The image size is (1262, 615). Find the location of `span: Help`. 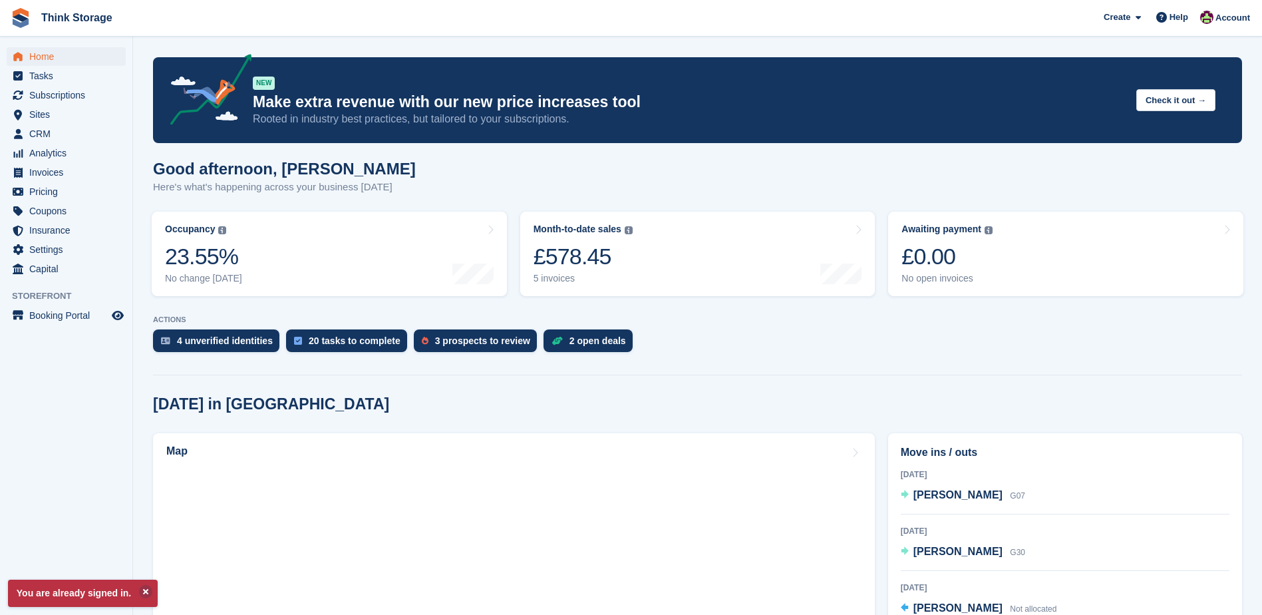

span: Help is located at coordinates (1179, 17).